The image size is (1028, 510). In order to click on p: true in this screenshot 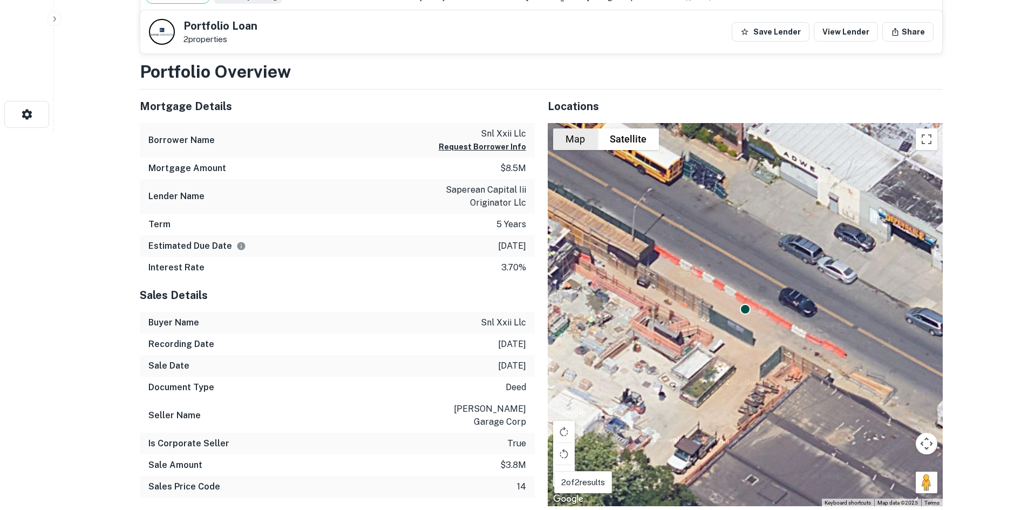, I will do `click(517, 444)`.